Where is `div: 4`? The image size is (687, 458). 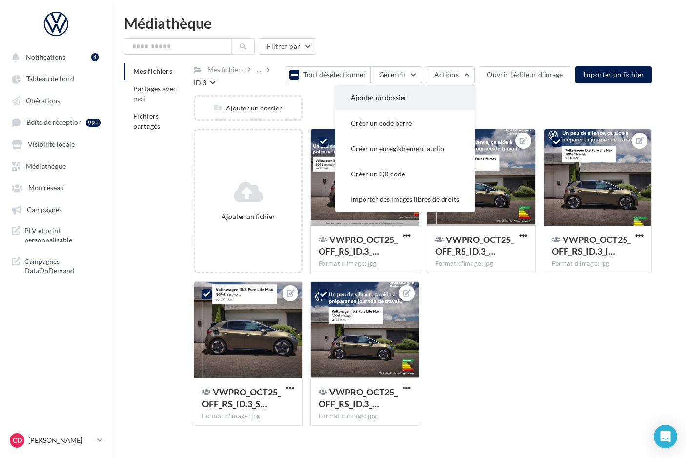
div: 4 is located at coordinates (95, 57).